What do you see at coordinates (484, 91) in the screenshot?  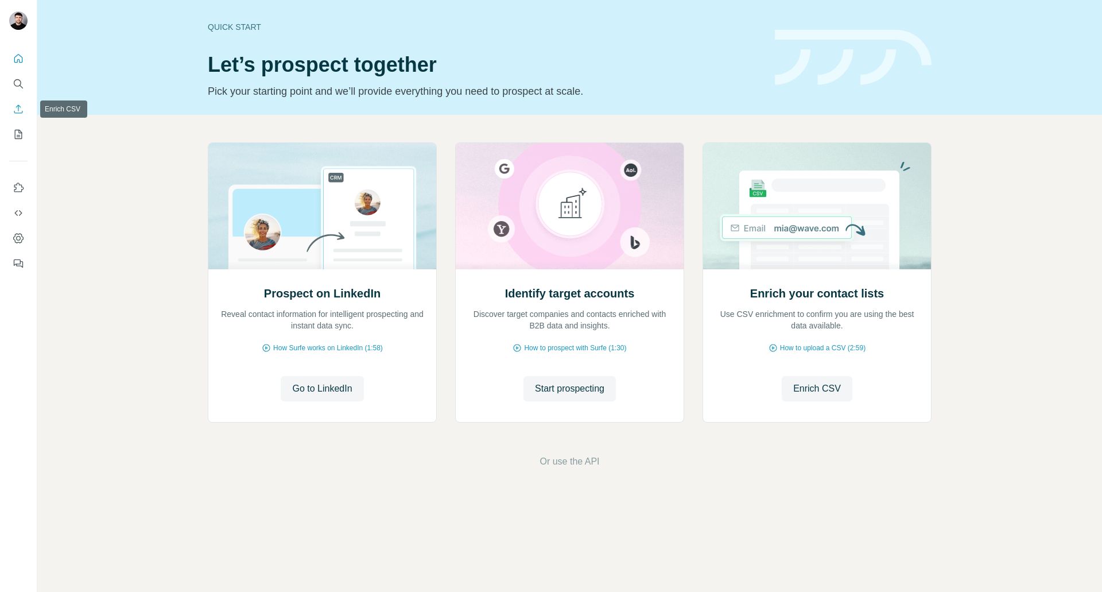 I see `p: Pick your starting point and we’ll provide everything you need to prospect at scale.` at bounding box center [484, 91].